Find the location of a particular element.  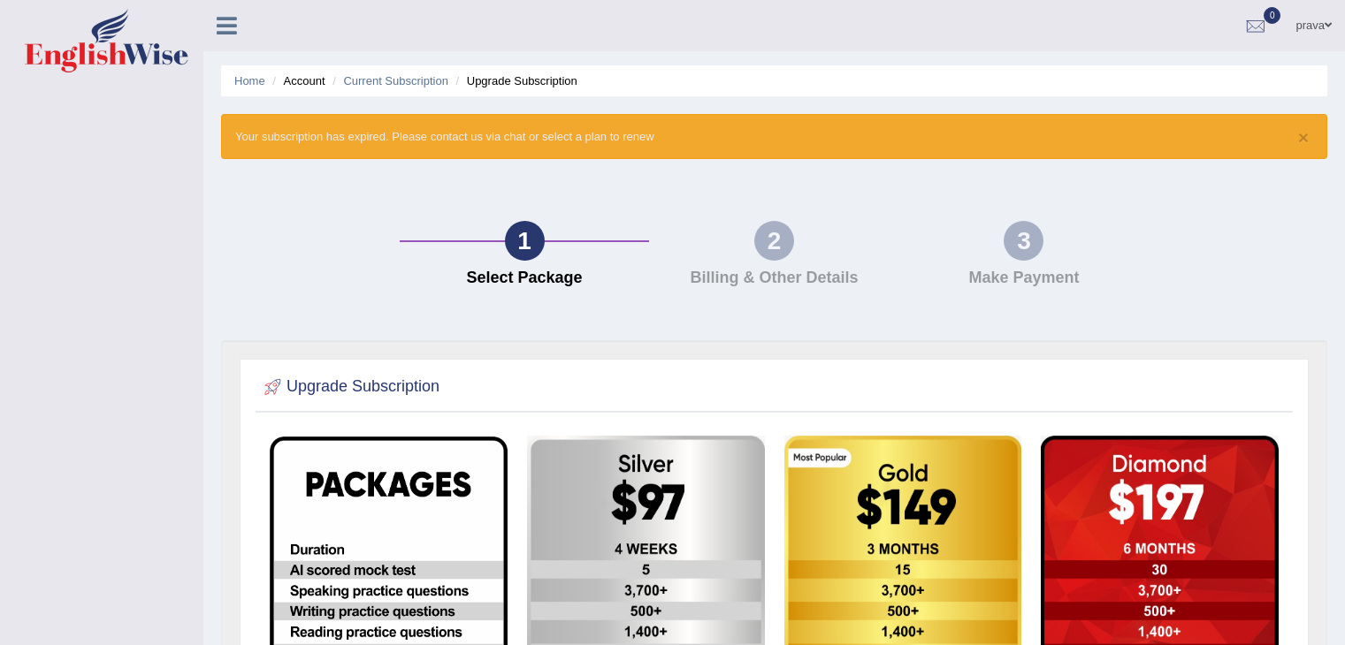

li: Account is located at coordinates (296, 80).